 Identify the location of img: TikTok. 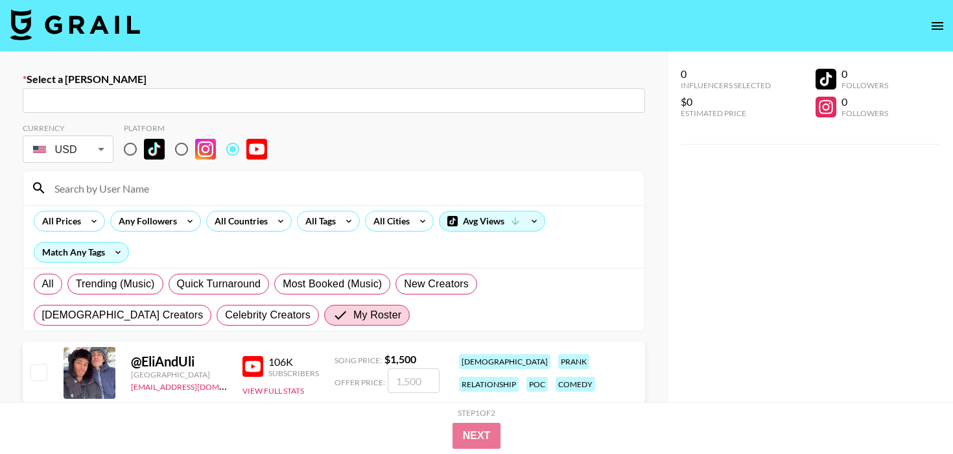
(154, 149).